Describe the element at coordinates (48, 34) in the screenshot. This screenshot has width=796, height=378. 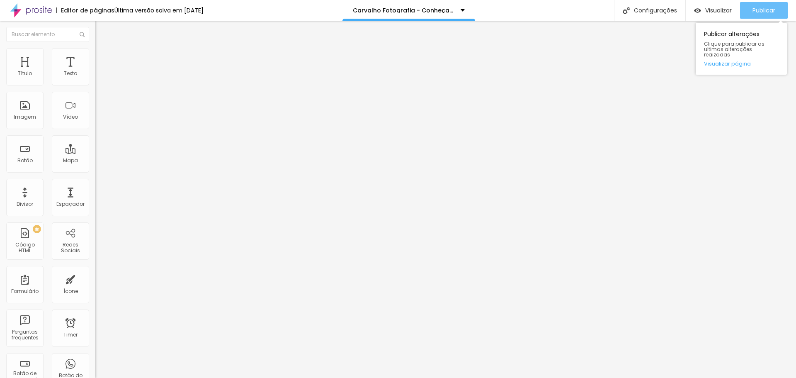
I see `input: Buscar elemento` at that location.